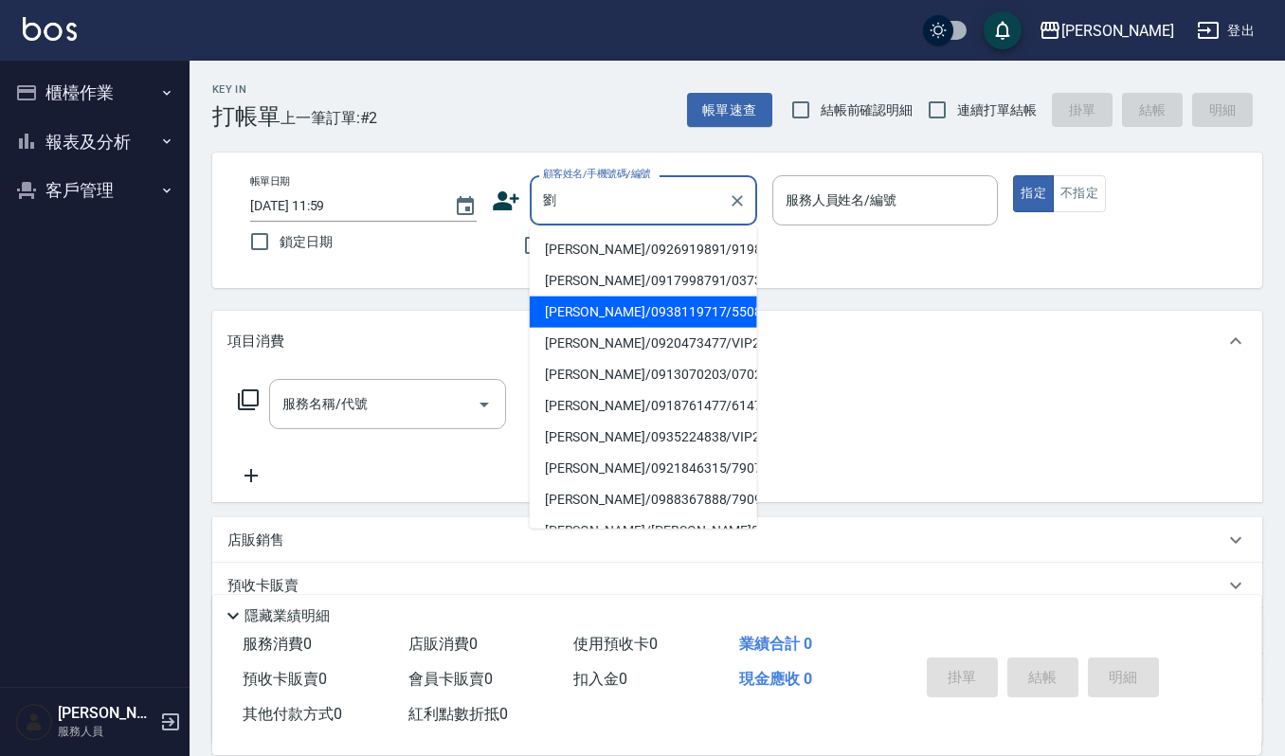  I want to click on button: 帳單速查, so click(730, 110).